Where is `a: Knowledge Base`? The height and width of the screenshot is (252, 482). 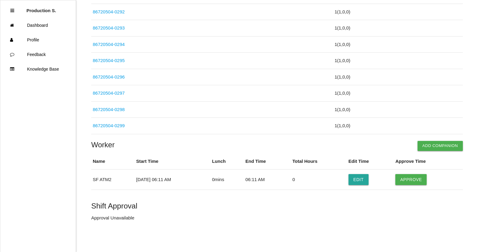 a: Knowledge Base is located at coordinates (38, 69).